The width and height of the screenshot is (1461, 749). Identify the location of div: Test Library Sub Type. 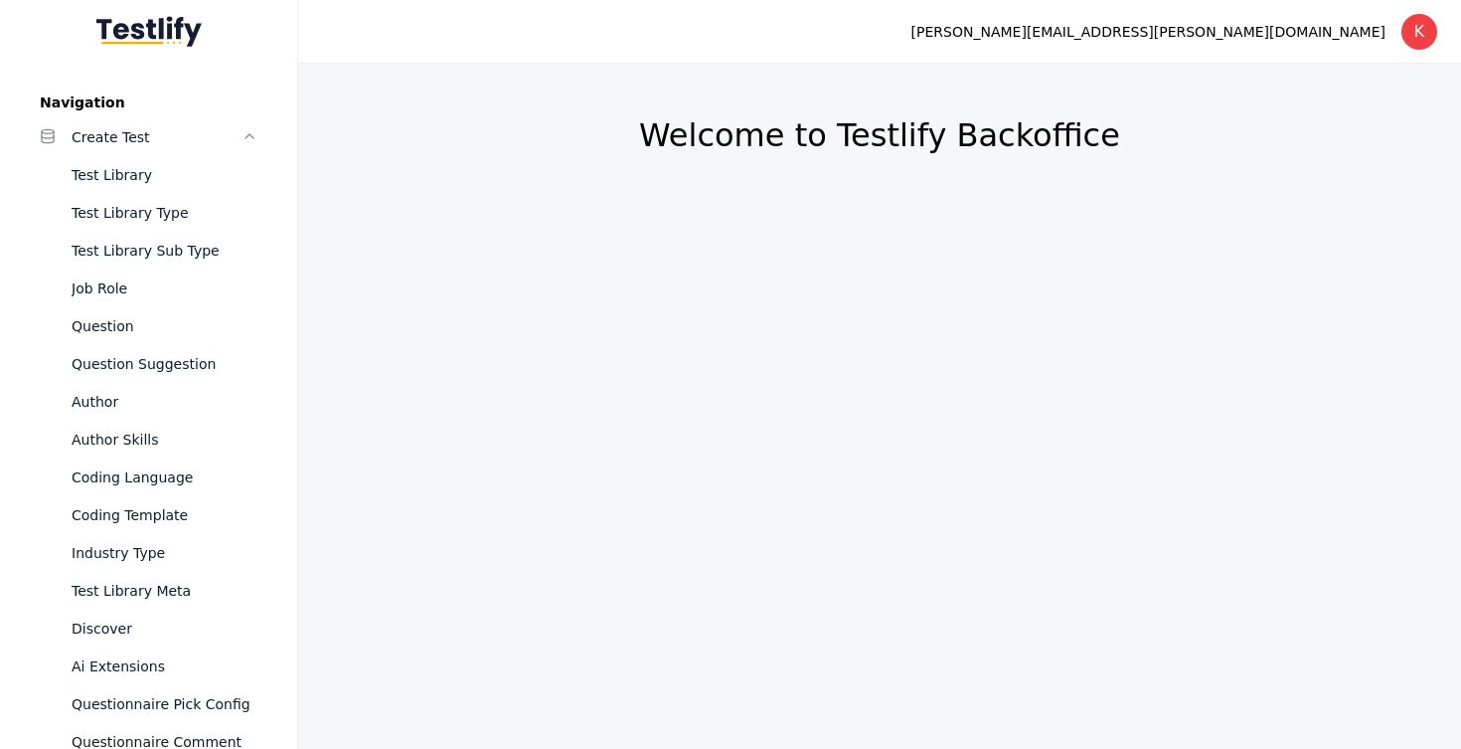
(164, 251).